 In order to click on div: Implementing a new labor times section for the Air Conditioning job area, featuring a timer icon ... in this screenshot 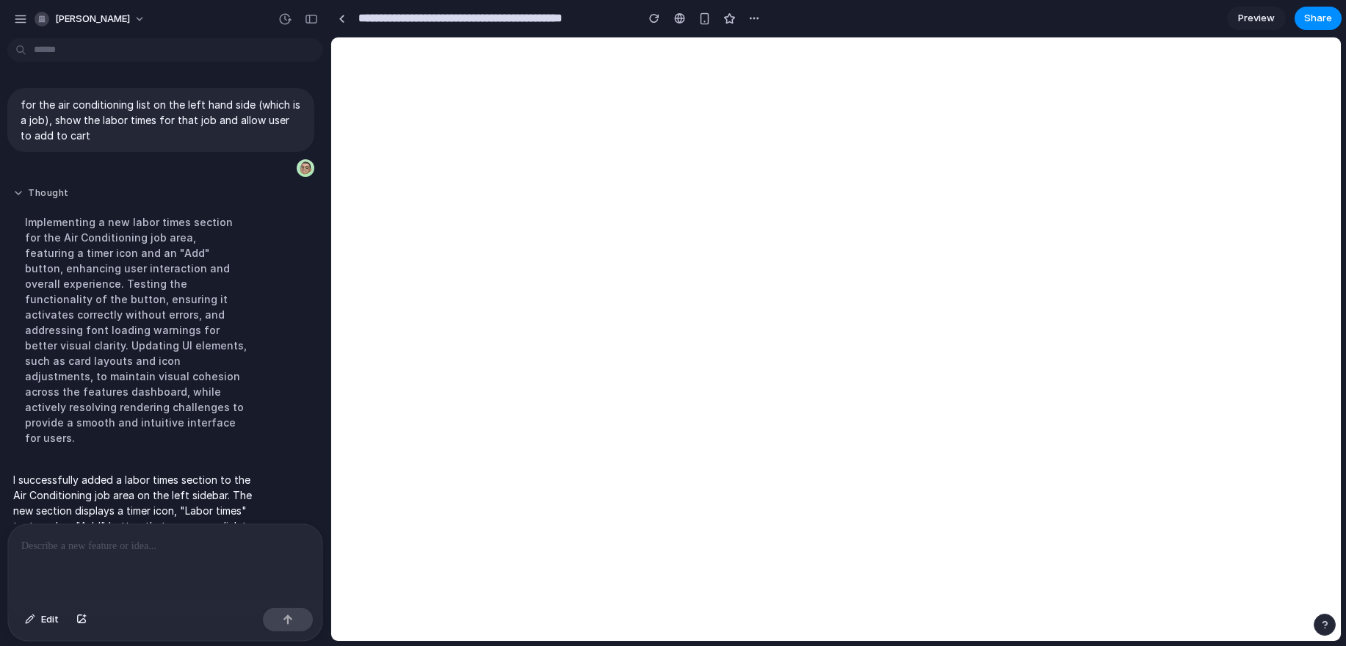, I will do `click(136, 330)`.